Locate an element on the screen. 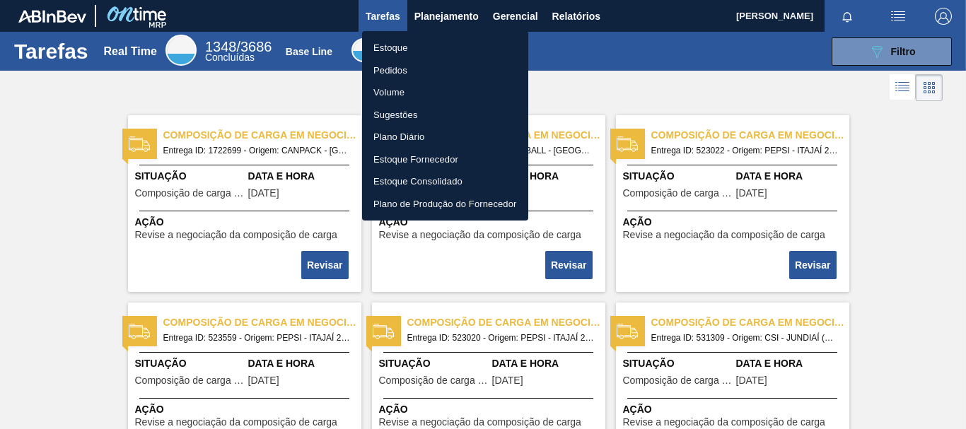  a: Pedidos is located at coordinates (445, 71).